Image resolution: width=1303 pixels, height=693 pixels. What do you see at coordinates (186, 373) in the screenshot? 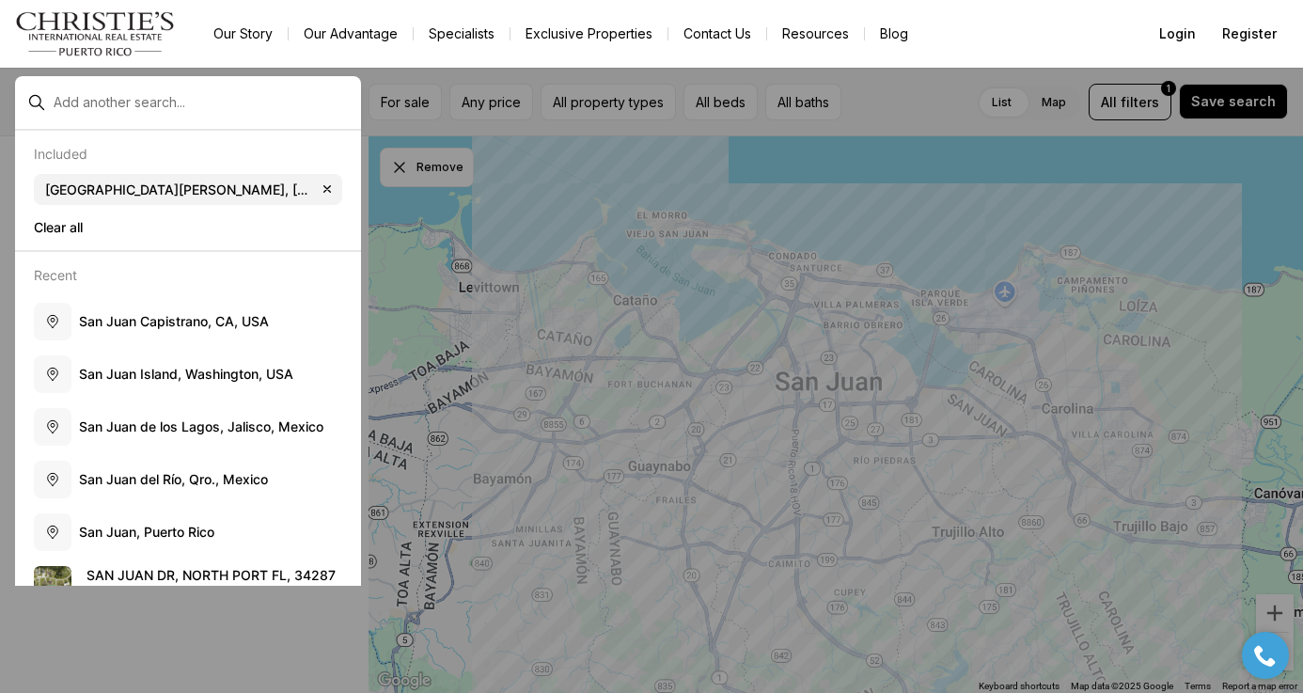
I see `span: S a n J u a n I s l a n d , W a s h i n g t o n , U S A` at bounding box center [186, 373].